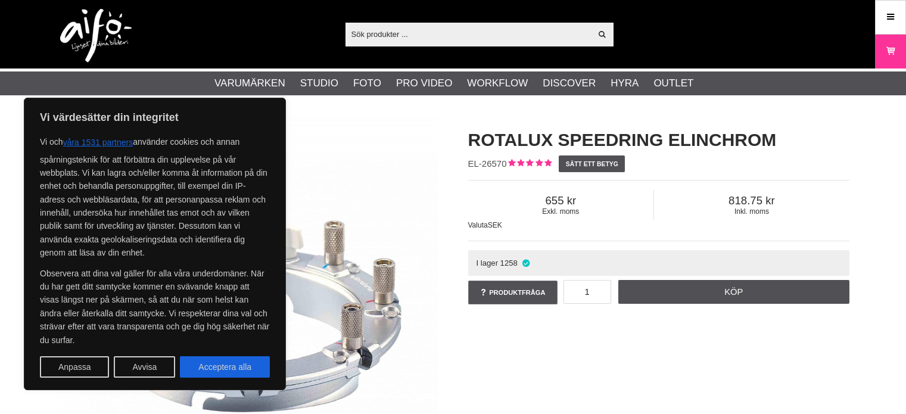  What do you see at coordinates (751, 211) in the screenshot?
I see `span: Inkl. moms` at bounding box center [751, 211].